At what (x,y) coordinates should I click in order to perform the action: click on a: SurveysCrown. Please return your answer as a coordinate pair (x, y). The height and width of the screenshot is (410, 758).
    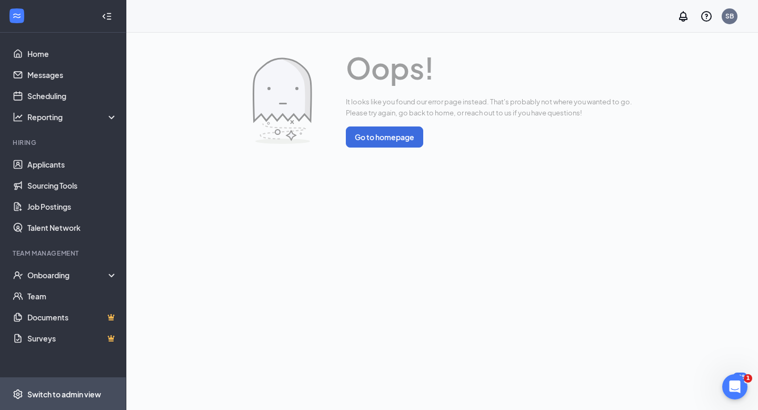
    Looking at the image, I should click on (72, 338).